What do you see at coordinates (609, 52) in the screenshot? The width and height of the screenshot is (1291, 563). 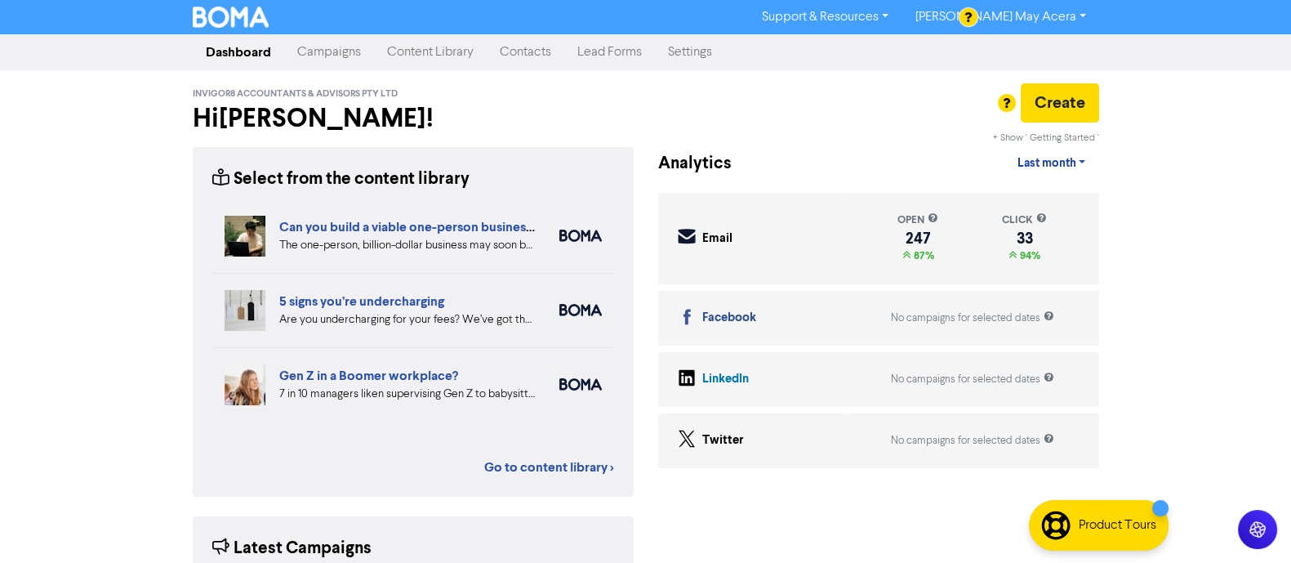 I see `a: Lead Forms` at bounding box center [609, 52].